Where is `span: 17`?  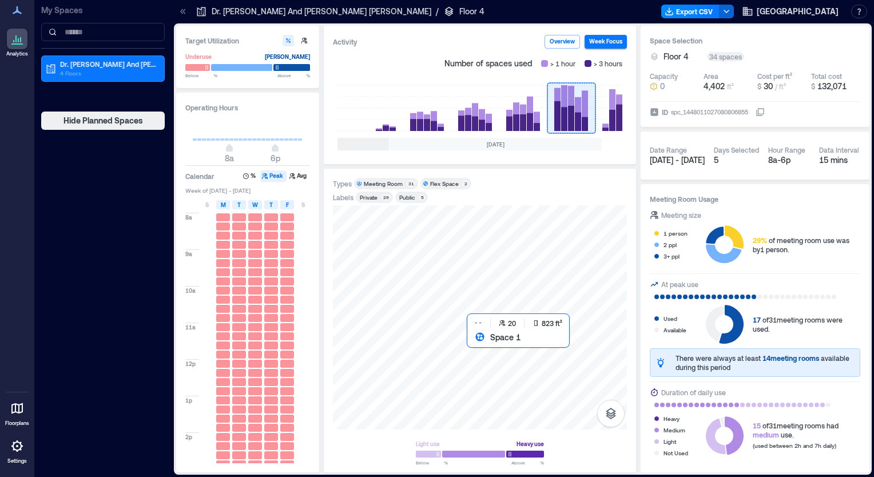 span: 17 is located at coordinates (757, 320).